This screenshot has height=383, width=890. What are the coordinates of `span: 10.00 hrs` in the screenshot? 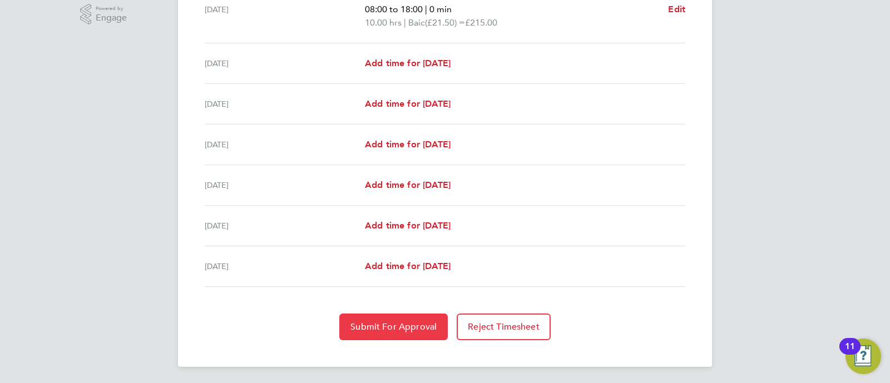 It's located at (383, 22).